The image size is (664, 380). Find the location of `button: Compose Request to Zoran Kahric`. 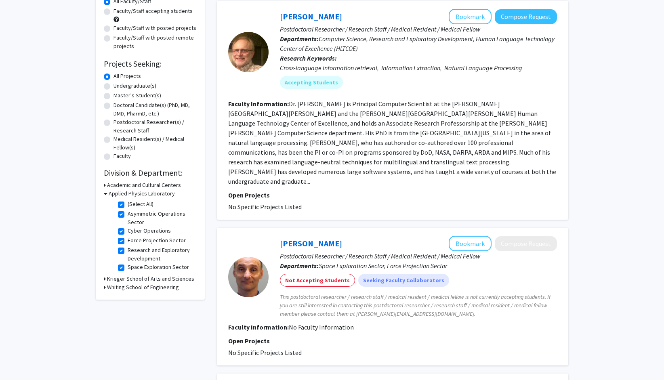

button: Compose Request to Zoran Kahric is located at coordinates (526, 243).